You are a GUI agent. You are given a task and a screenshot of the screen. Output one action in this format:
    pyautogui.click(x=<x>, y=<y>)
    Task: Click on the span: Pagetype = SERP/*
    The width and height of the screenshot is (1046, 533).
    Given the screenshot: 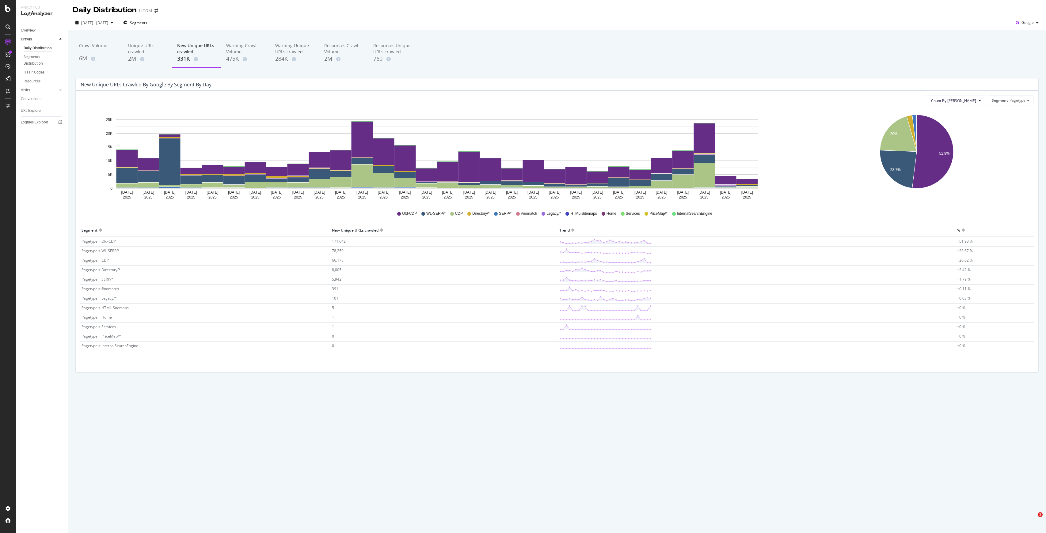 What is the action you would take?
    pyautogui.click(x=97, y=279)
    